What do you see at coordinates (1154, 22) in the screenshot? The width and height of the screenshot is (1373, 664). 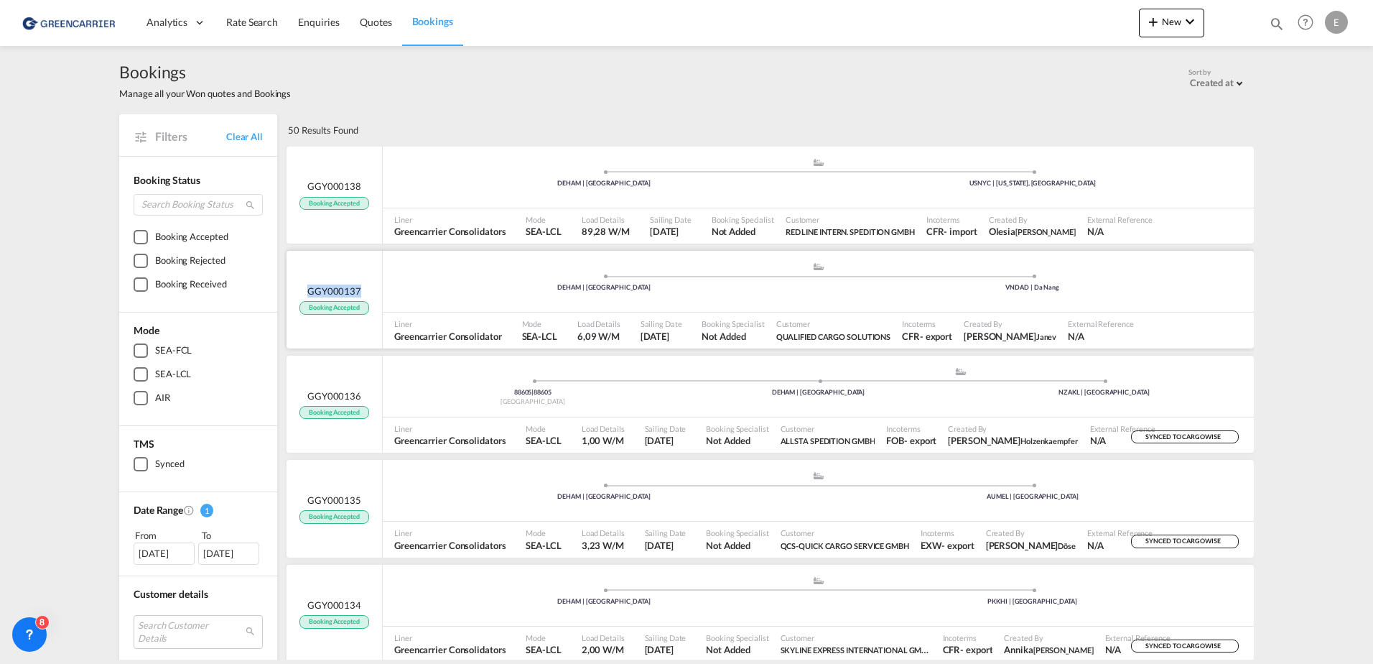 I see `md-icon: icon-plus 400-fg` at bounding box center [1154, 22].